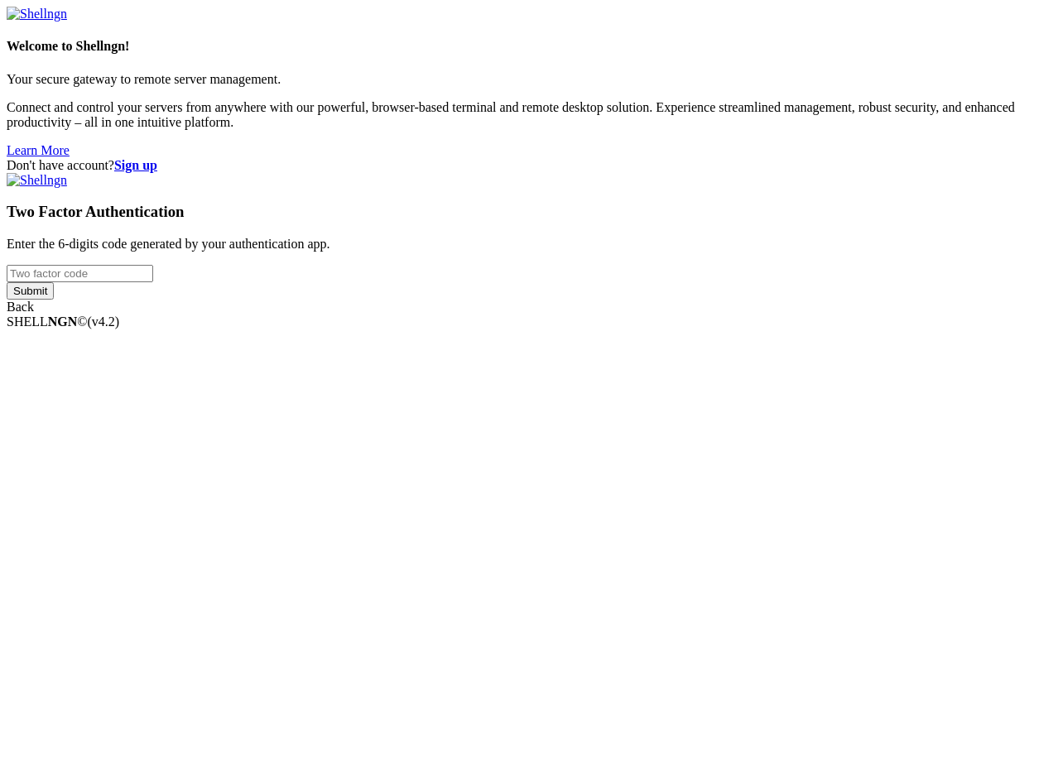 The image size is (1063, 773). What do you see at coordinates (531, 212) in the screenshot?
I see `h3: Two Factor Authentication` at bounding box center [531, 212].